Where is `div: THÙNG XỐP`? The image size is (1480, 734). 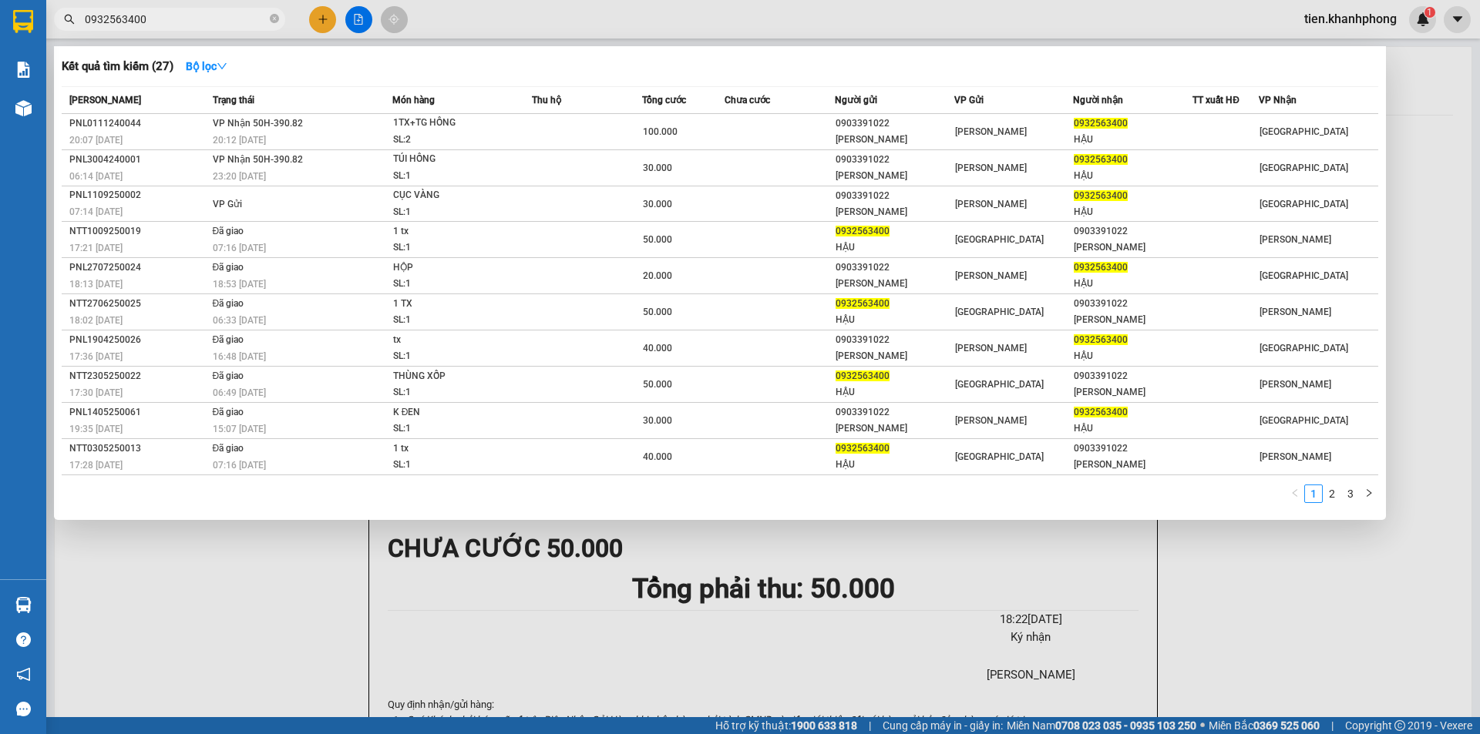 div: THÙNG XỐP is located at coordinates (451, 377).